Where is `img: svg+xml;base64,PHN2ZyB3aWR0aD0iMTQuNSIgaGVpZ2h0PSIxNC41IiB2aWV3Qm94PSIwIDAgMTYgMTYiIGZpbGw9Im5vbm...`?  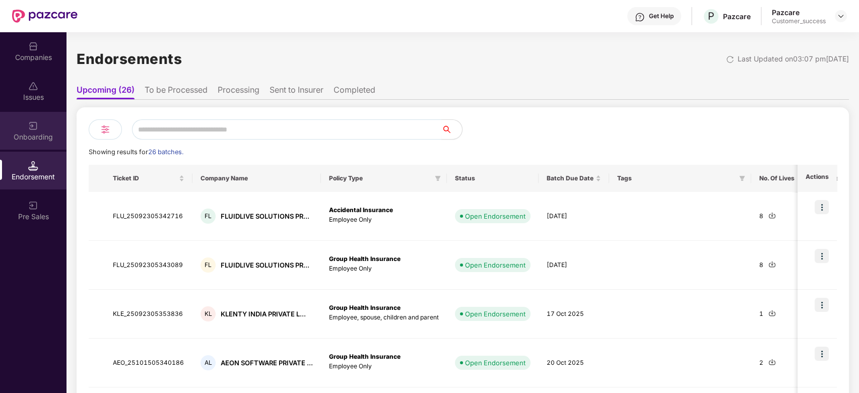
img: svg+xml;base64,PHN2ZyB3aWR0aD0iMTQuNSIgaGVpZ2h0PSIxNC41IiB2aWV3Qm94PSIwIDAgMTYgMTYiIGZpbGw9Im5vbm... is located at coordinates (33, 166).